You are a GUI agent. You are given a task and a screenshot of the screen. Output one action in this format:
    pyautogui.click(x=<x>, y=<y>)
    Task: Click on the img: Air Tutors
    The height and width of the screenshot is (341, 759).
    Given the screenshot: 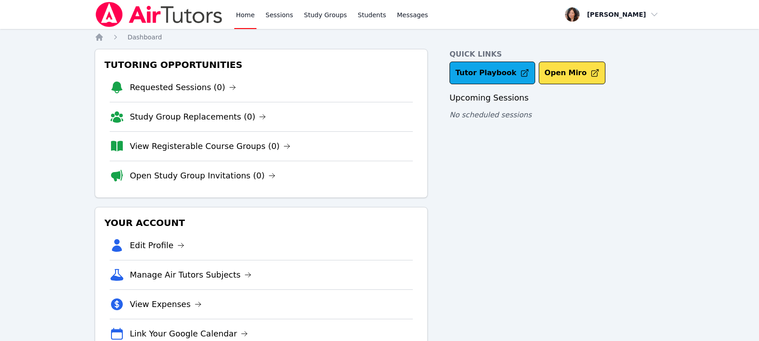 What is the action you would take?
    pyautogui.click(x=159, y=14)
    